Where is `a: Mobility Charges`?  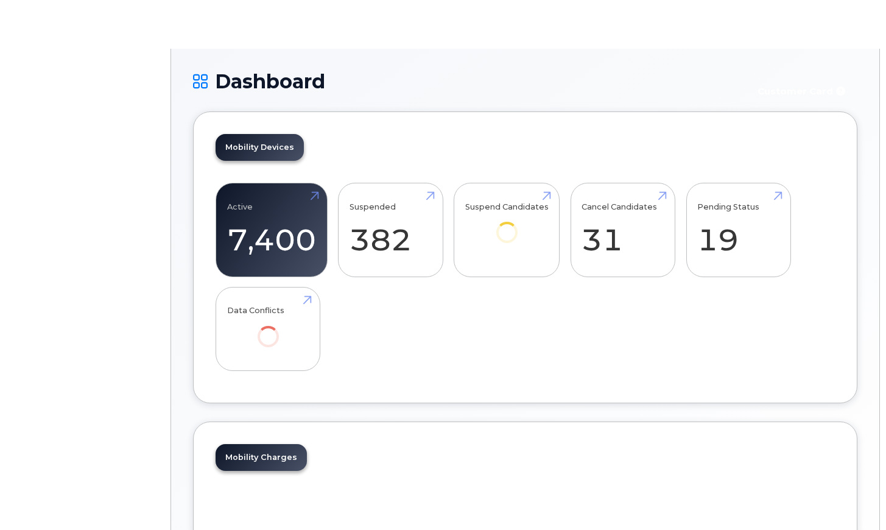
a: Mobility Charges is located at coordinates (261, 458).